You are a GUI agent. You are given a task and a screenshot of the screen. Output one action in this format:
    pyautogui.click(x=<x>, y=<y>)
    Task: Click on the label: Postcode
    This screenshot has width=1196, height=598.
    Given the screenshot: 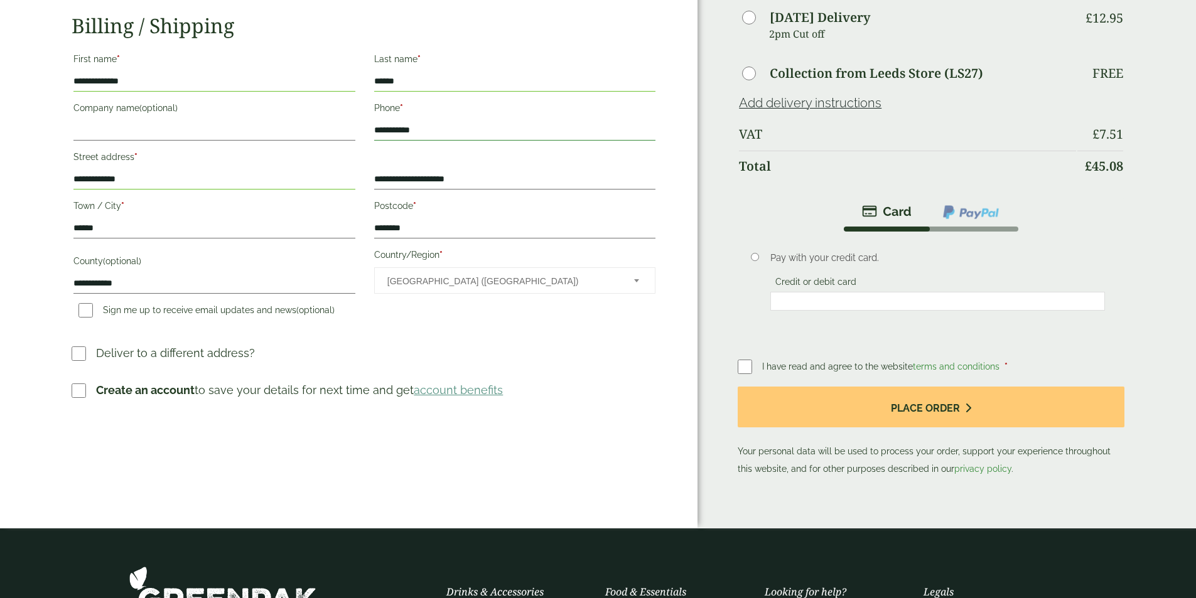 What is the action you would take?
    pyautogui.click(x=515, y=208)
    